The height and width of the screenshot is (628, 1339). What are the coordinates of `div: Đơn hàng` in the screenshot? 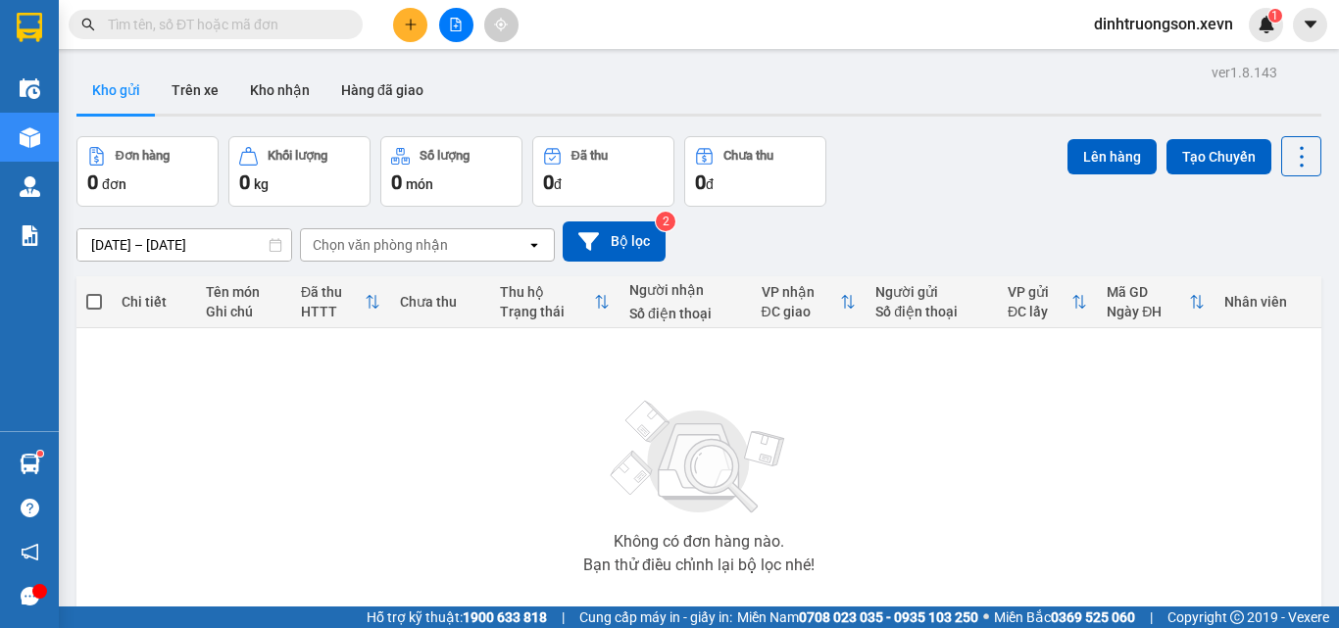 It's located at (142, 156).